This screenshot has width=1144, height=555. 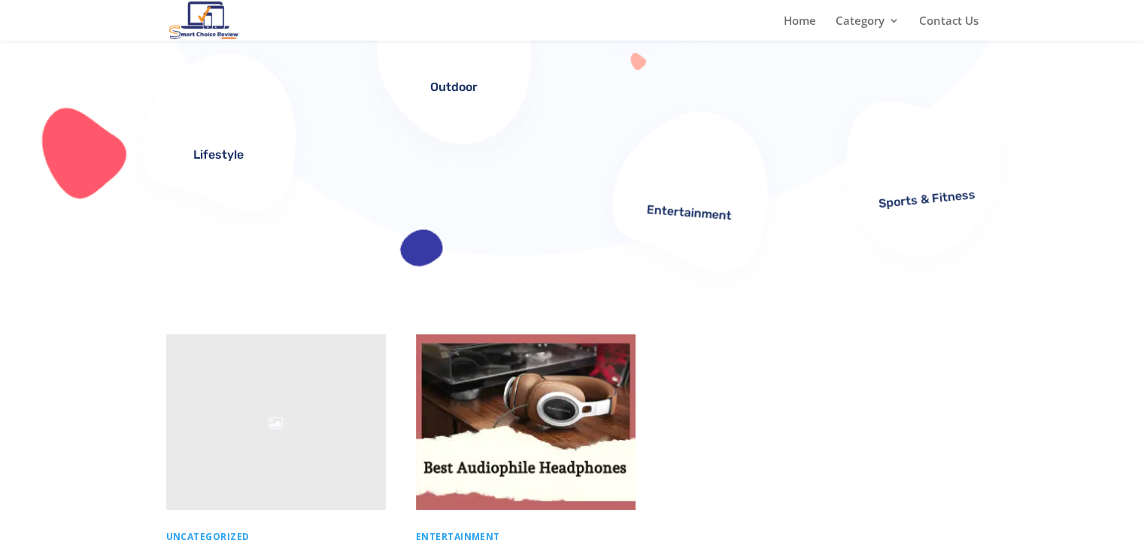 I want to click on a: Outdoor, so click(x=454, y=87).